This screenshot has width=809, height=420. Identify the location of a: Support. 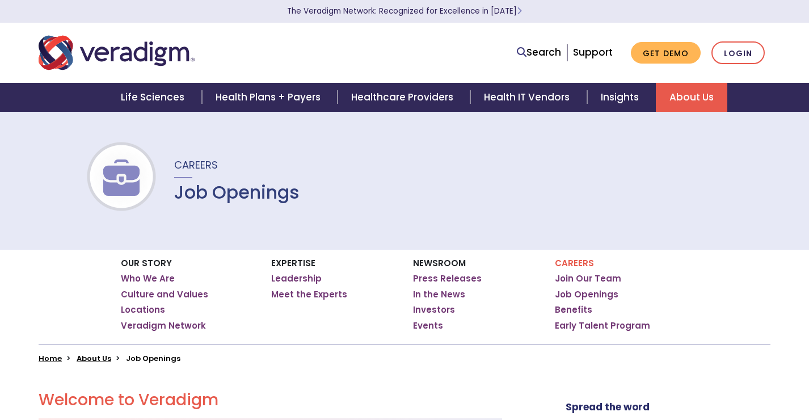
(593, 52).